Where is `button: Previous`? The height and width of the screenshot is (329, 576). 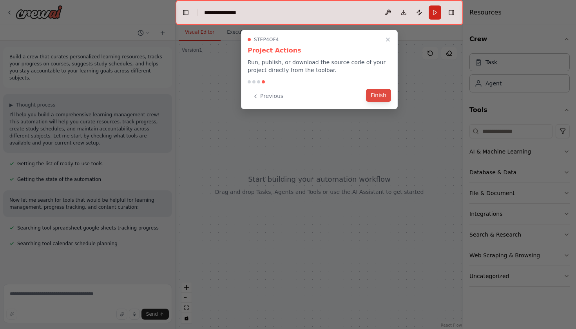
button: Previous is located at coordinates (268, 96).